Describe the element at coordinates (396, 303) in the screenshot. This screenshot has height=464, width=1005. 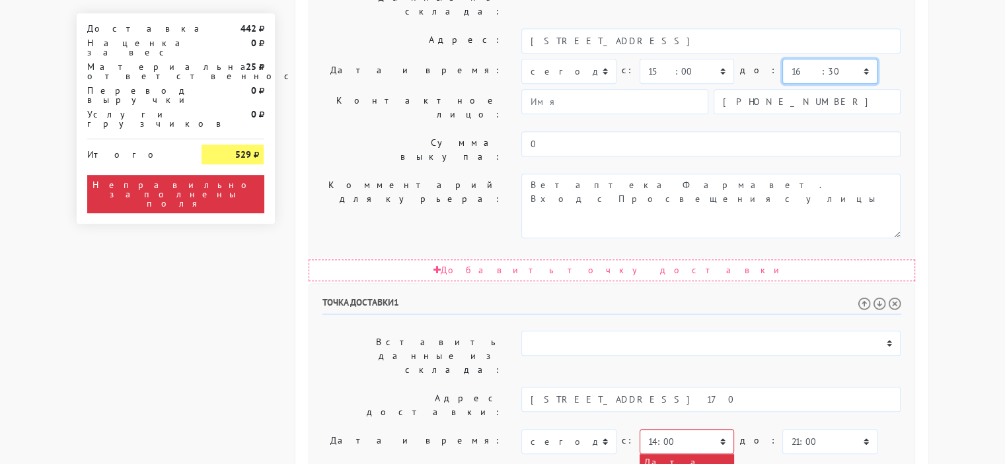
I see `span: 1` at that location.